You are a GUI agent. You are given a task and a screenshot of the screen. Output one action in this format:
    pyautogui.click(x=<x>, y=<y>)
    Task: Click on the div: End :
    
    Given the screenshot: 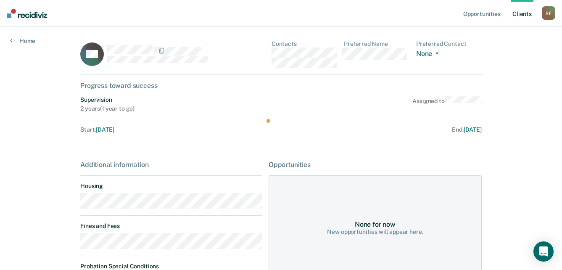 What is the action you would take?
    pyautogui.click(x=383, y=129)
    